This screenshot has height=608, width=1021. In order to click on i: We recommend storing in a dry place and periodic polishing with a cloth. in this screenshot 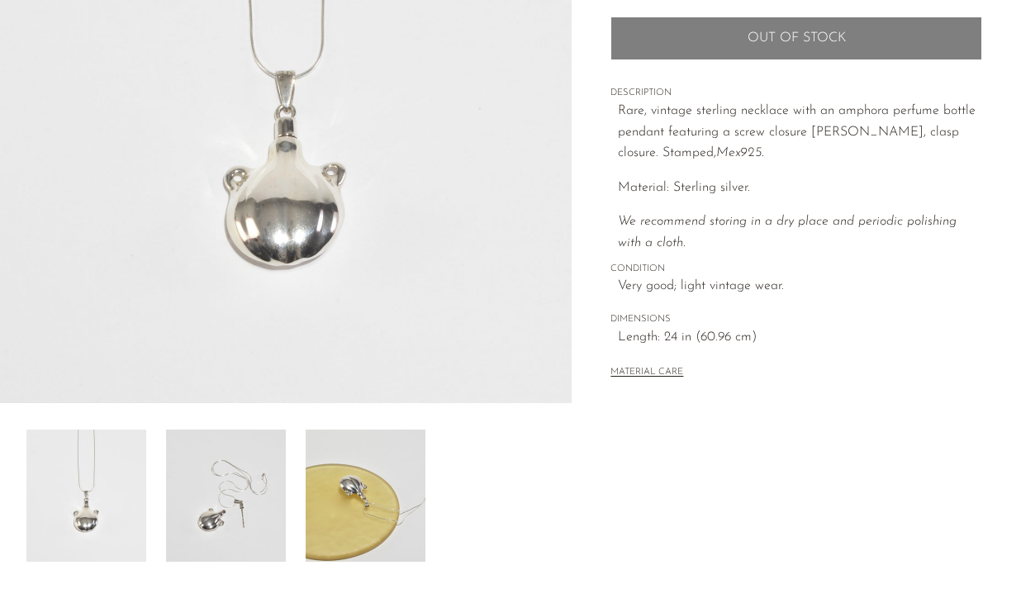, I will do `click(787, 232)`.